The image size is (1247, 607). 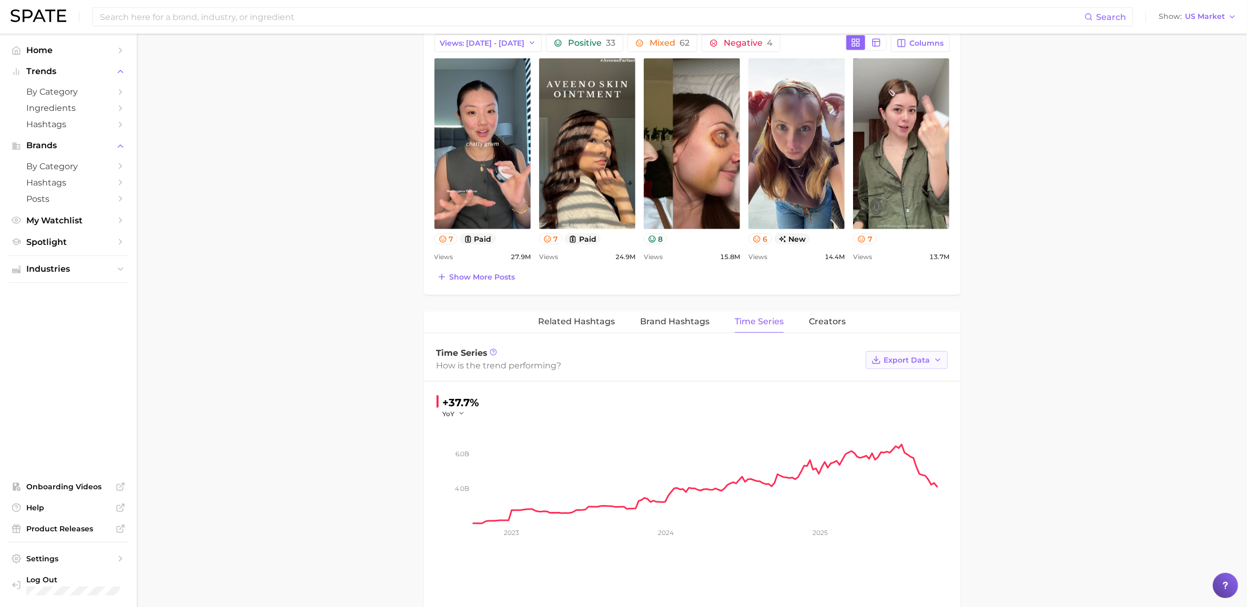 What do you see at coordinates (68, 487) in the screenshot?
I see `span: Onboarding Videos` at bounding box center [68, 487].